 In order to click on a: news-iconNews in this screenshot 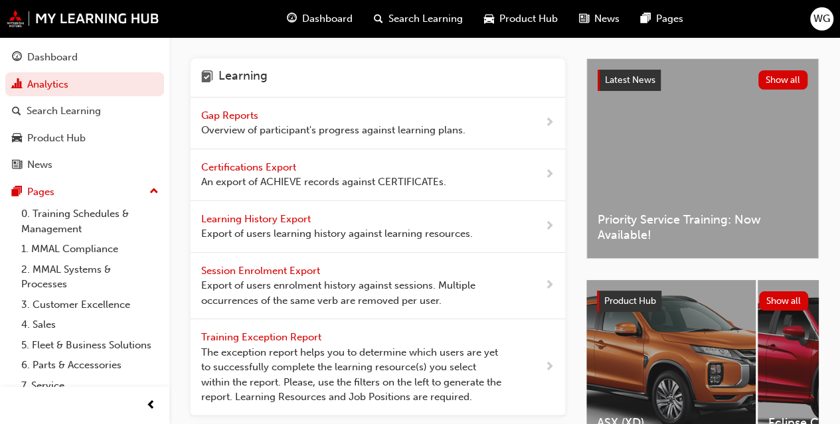, I will do `click(599, 19)`.